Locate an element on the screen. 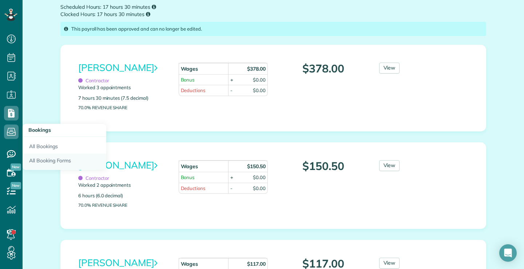 Image resolution: width=524 pixels, height=269 pixels. strong: $150.50 is located at coordinates (256, 166).